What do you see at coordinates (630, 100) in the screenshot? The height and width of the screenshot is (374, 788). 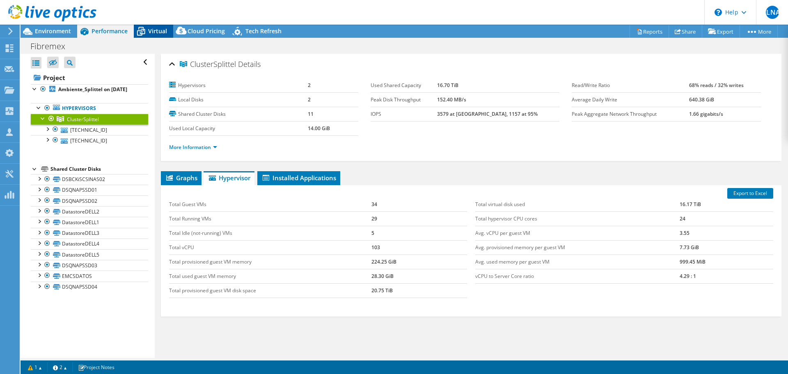 I see `label: Average Daily Write` at bounding box center [630, 100].